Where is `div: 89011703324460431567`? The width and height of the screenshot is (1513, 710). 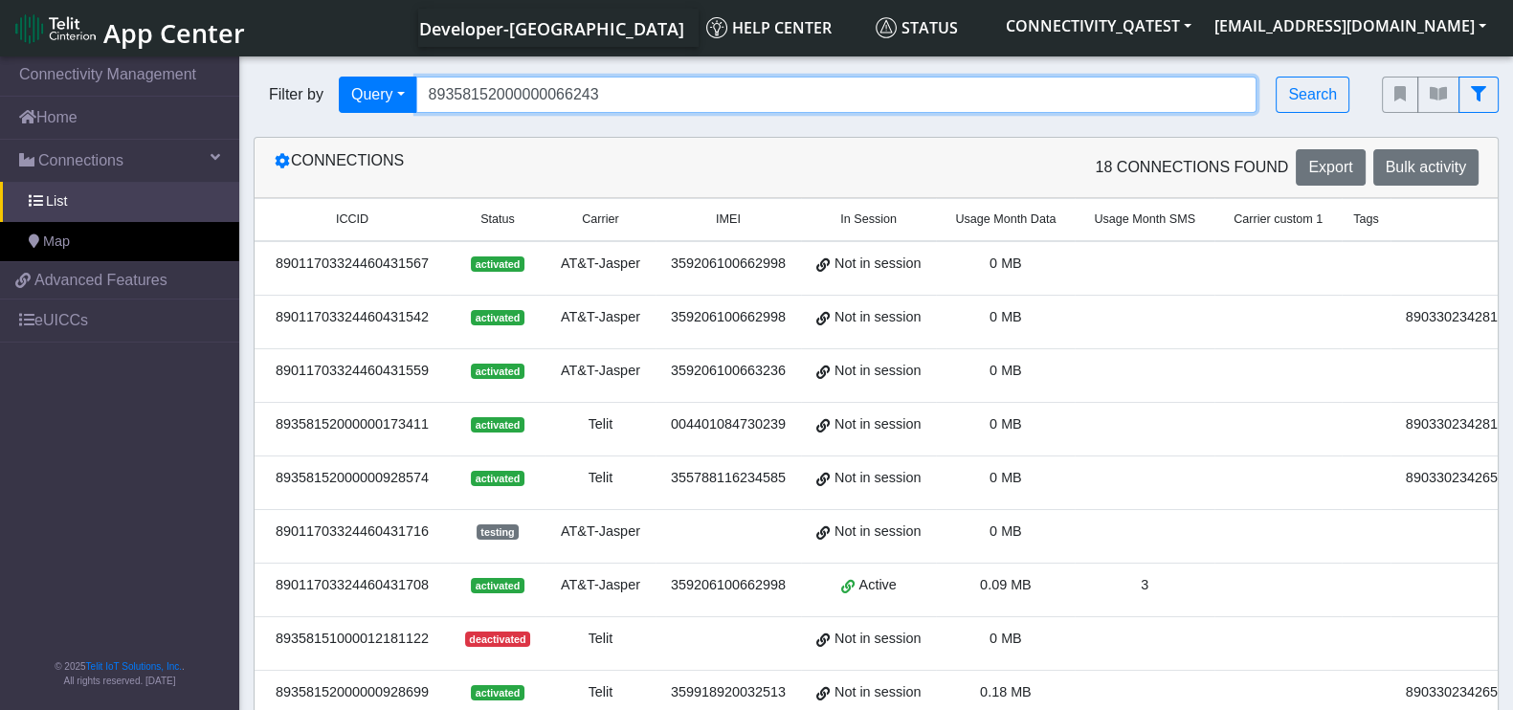 div: 89011703324460431567 is located at coordinates (352, 264).